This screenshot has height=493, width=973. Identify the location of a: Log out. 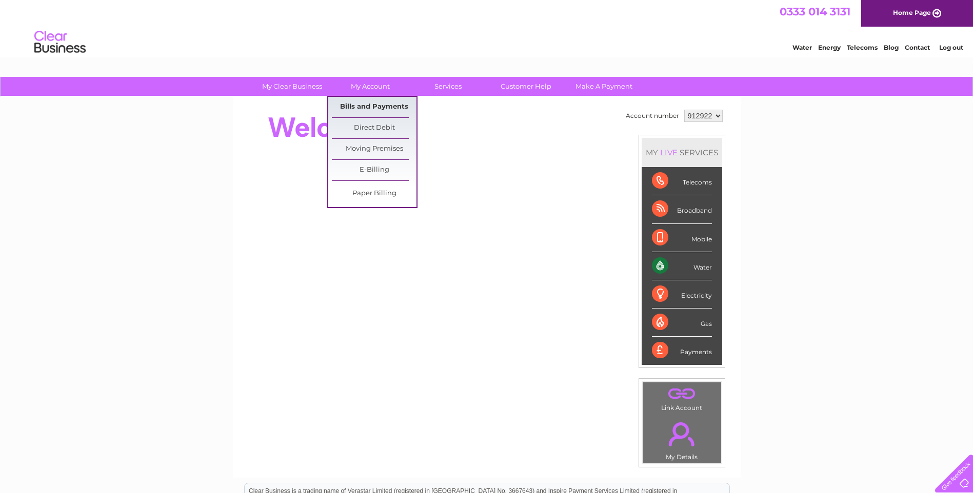
(951, 47).